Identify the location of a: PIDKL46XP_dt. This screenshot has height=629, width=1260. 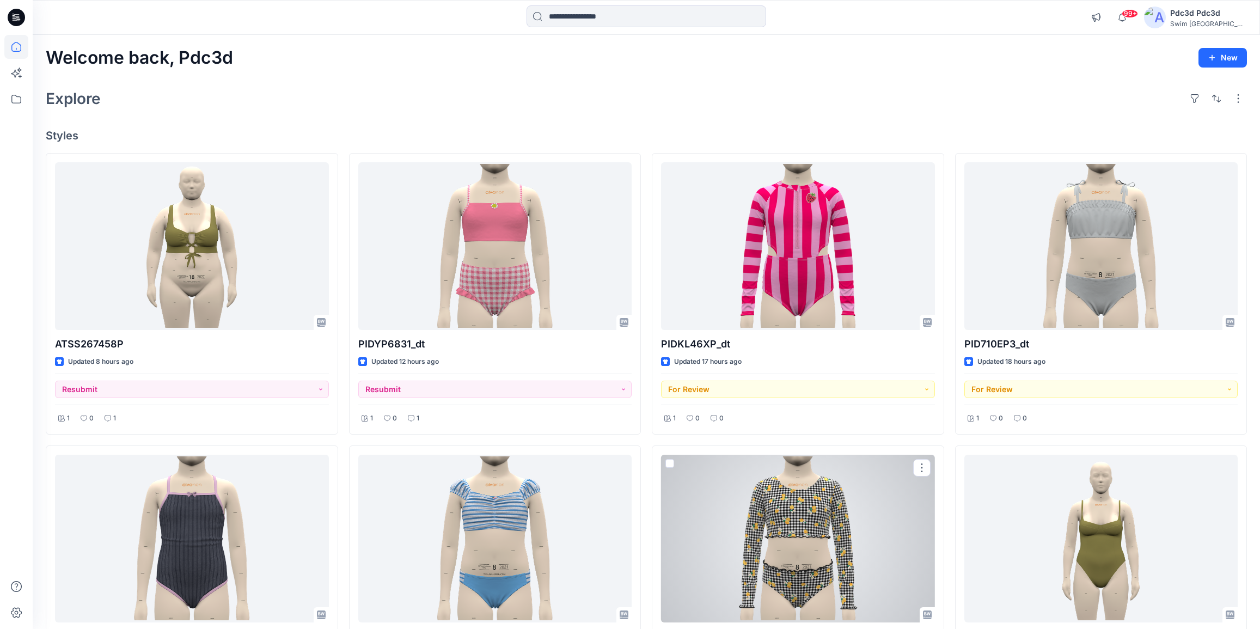
(798, 246).